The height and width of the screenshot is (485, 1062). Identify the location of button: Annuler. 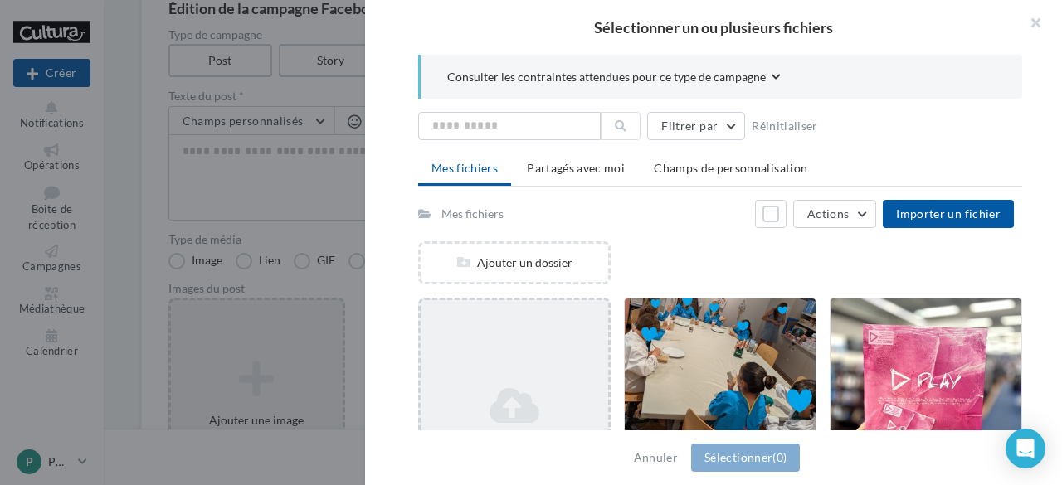
(655, 458).